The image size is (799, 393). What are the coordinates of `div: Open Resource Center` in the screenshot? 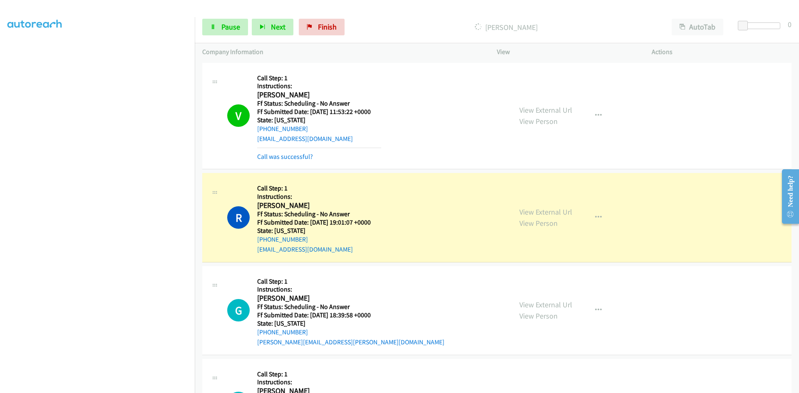 It's located at (15, 33).